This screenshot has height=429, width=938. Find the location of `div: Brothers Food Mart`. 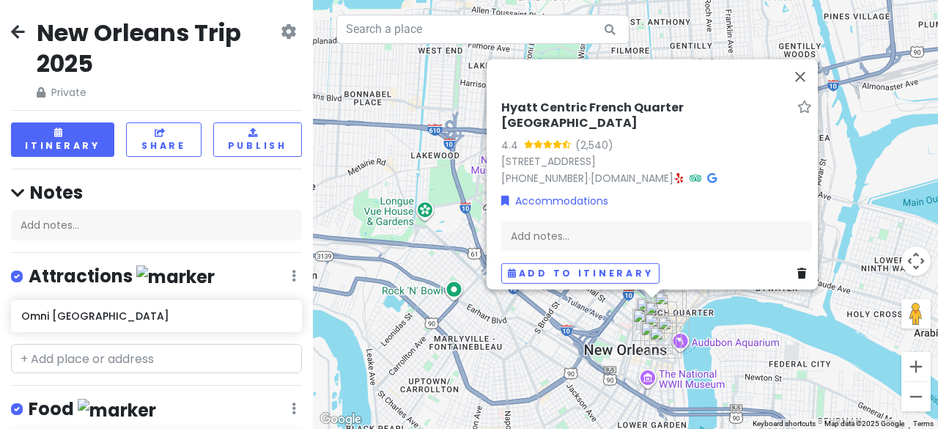

div: Brothers Food Mart is located at coordinates (648, 324).